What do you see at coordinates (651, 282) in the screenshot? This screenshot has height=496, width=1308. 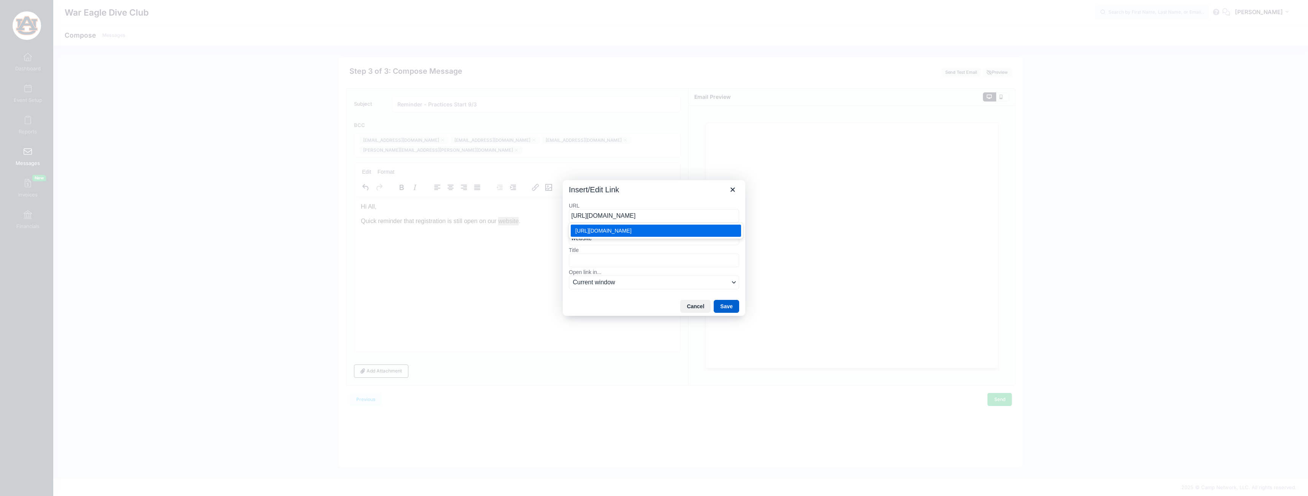 I see `span: Current window` at bounding box center [651, 282].